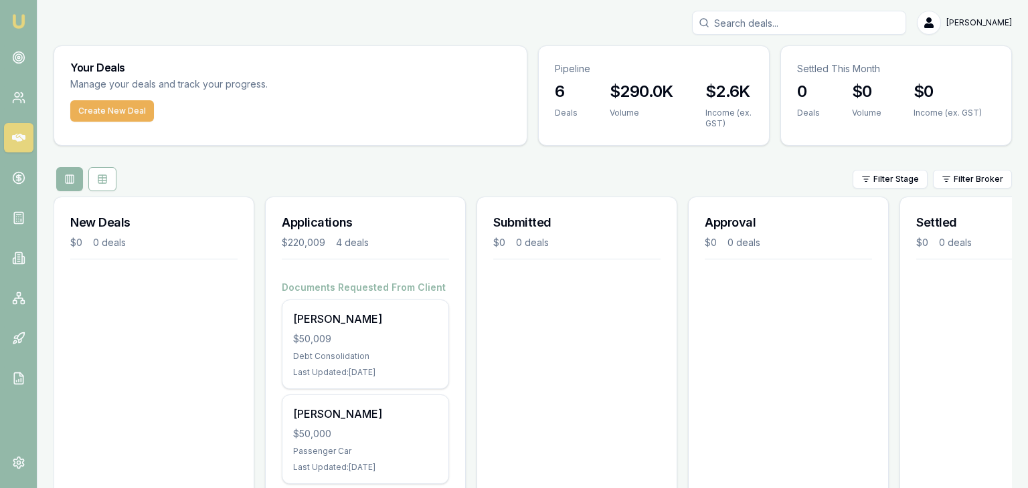 This screenshot has width=1028, height=488. What do you see at coordinates (978, 179) in the screenshot?
I see `span: Filter Broker` at bounding box center [978, 179].